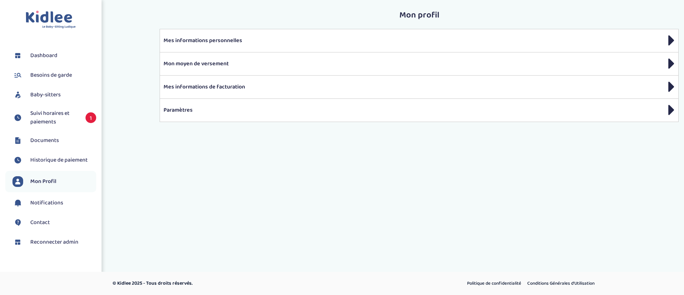 This screenshot has height=295, width=684. What do you see at coordinates (44, 56) in the screenshot?
I see `span: Dashboard` at bounding box center [44, 56].